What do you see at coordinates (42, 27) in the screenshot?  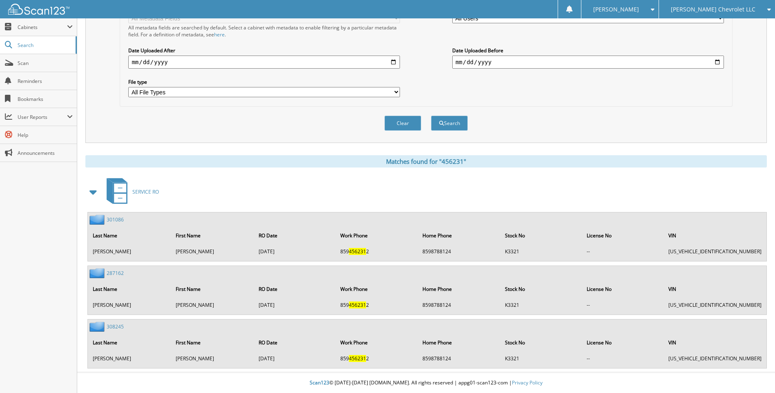 I see `span: Cabinets` at bounding box center [42, 27].